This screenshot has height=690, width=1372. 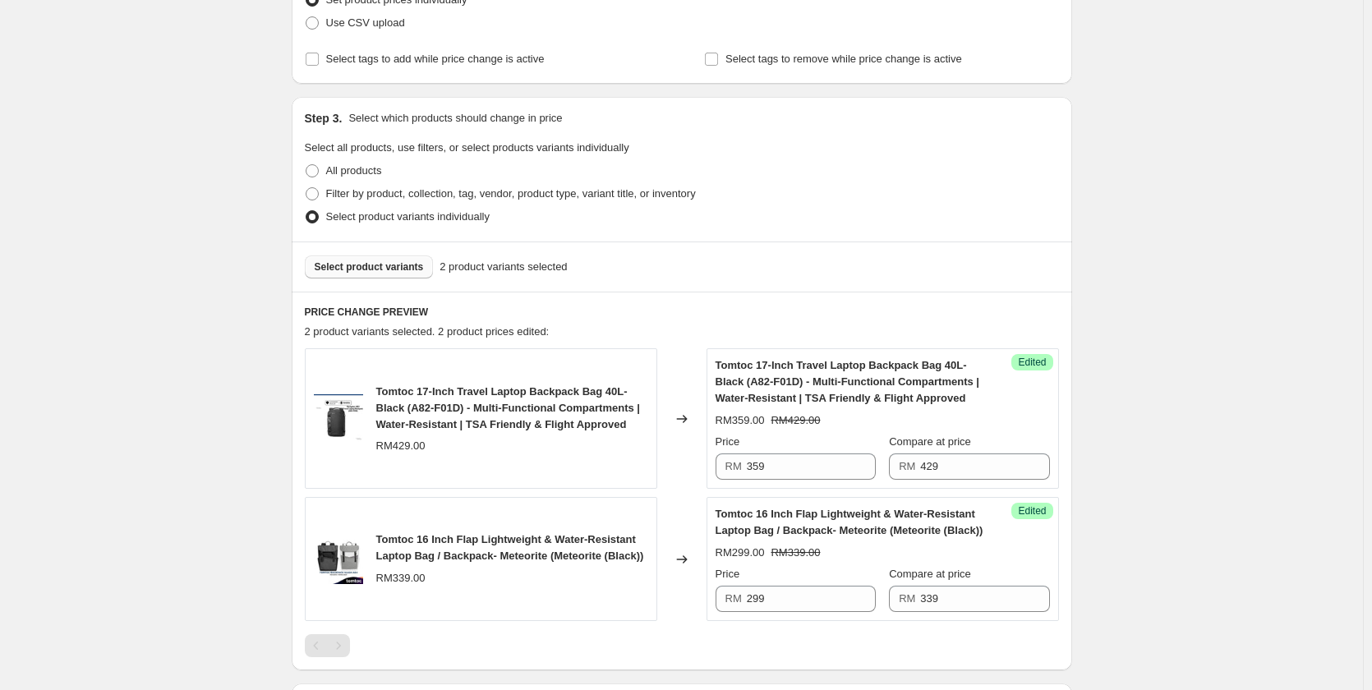 What do you see at coordinates (427, 331) in the screenshot?
I see `span: 2 product variants selected. 2 product prices edited:` at bounding box center [427, 331].